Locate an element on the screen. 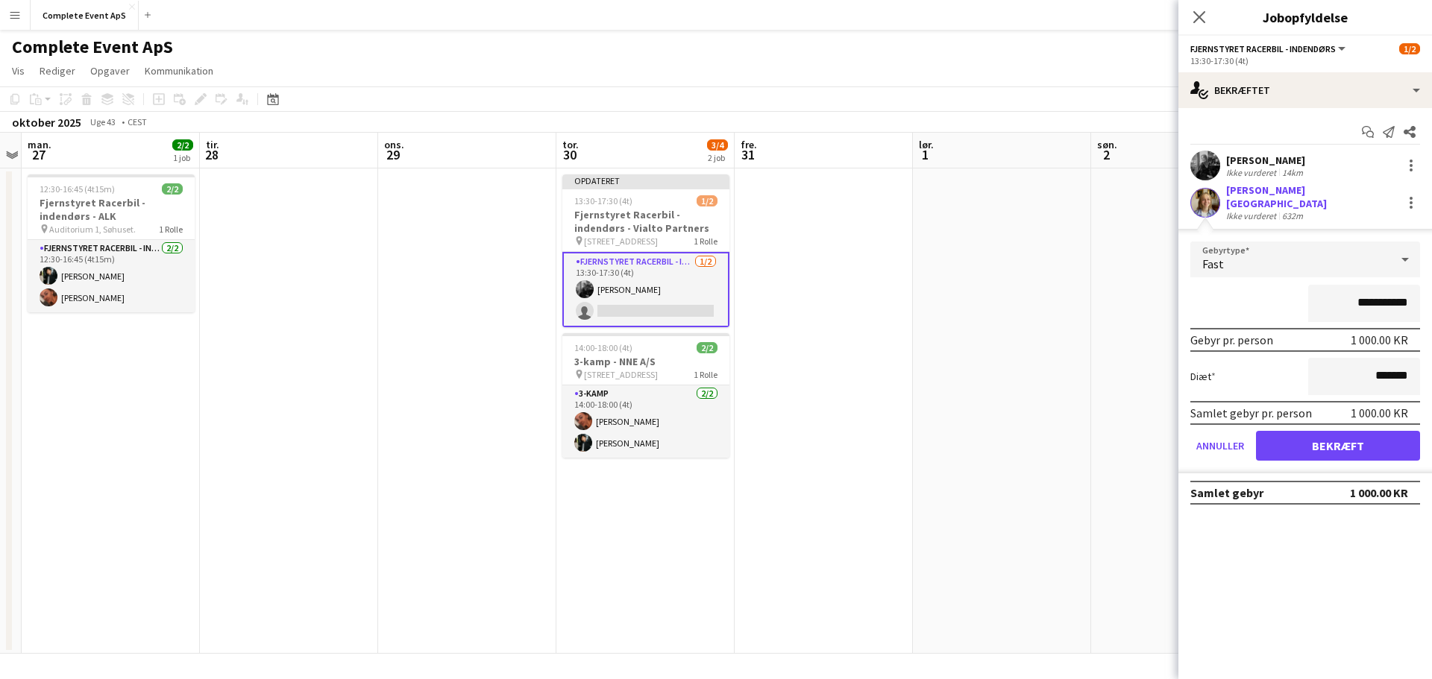 The image size is (1432, 679). span: 31 is located at coordinates (747, 154).